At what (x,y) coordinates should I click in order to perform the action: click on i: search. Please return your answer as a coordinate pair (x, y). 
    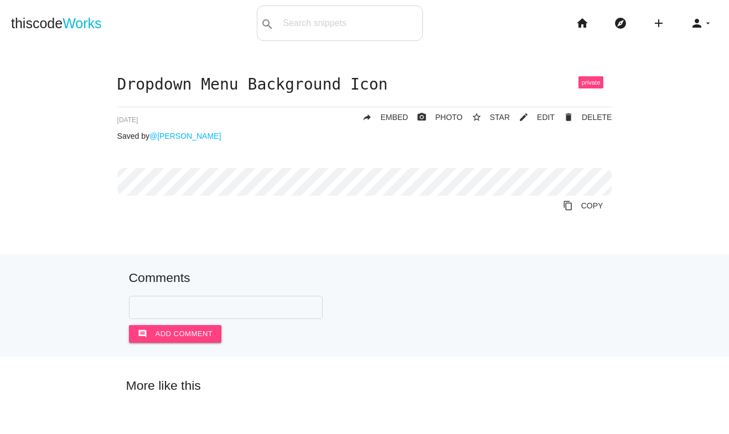
    Looking at the image, I should click on (267, 24).